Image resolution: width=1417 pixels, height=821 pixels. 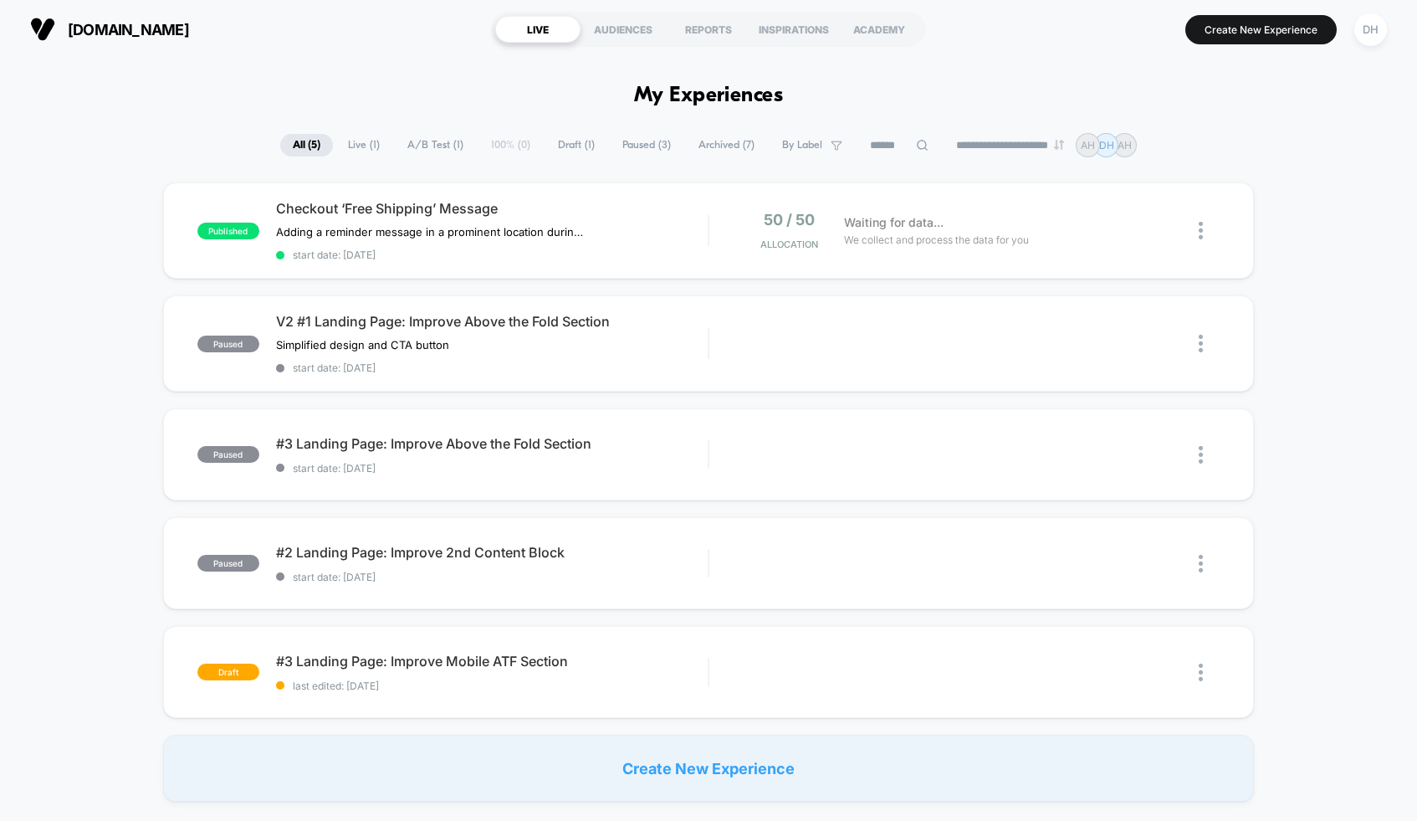 What do you see at coordinates (228, 672) in the screenshot?
I see `span: draft` at bounding box center [228, 672].